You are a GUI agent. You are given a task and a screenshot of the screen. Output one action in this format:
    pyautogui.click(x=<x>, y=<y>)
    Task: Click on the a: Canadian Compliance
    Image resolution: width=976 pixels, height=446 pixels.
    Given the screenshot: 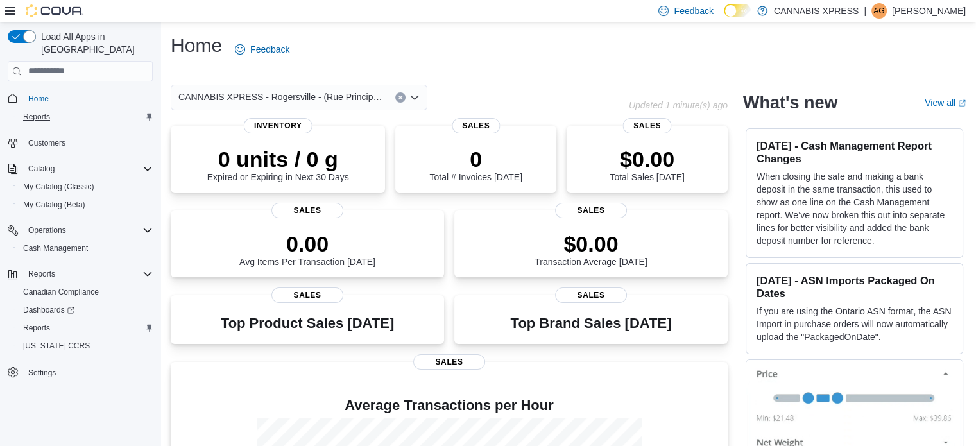 What is the action you would take?
    pyautogui.click(x=61, y=292)
    